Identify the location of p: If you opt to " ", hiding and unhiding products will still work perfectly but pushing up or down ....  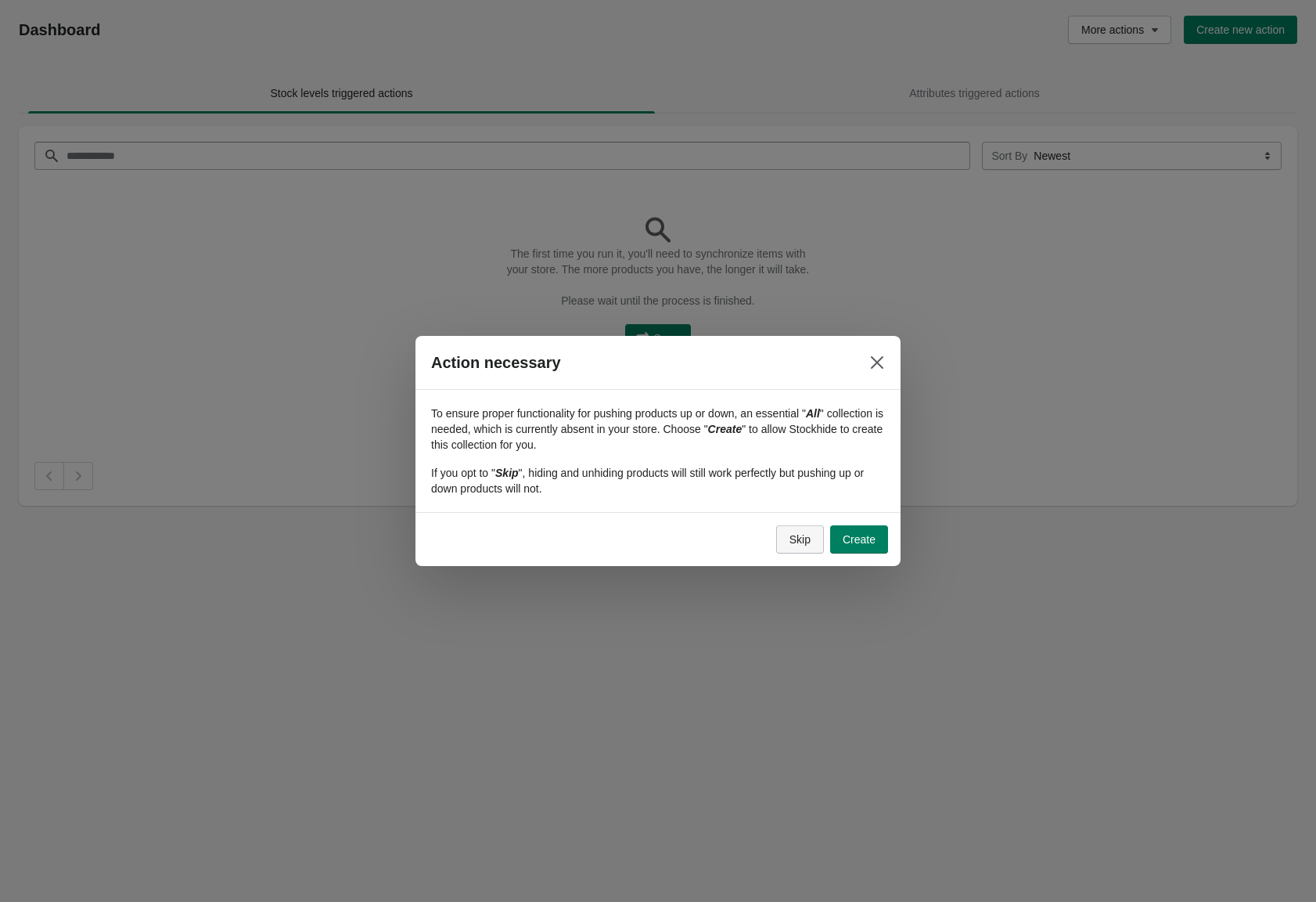
(658, 481).